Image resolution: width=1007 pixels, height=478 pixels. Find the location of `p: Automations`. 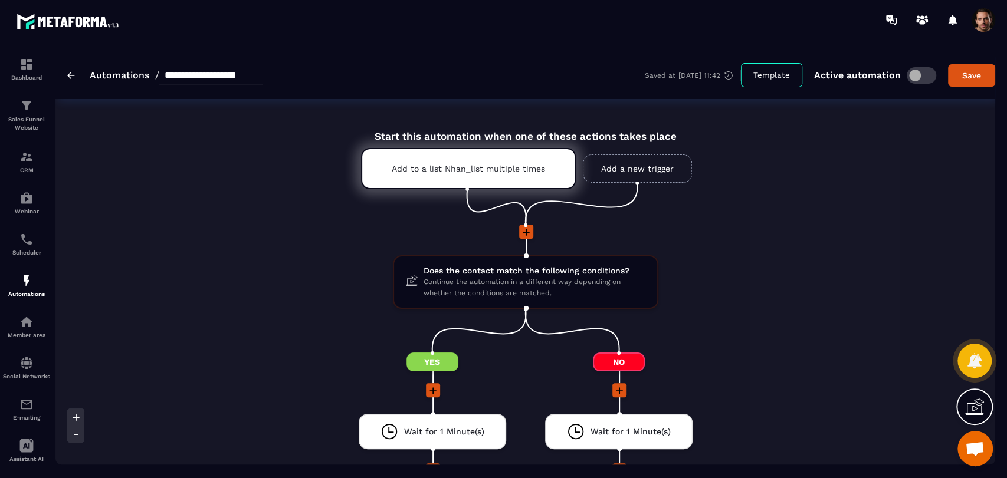

p: Automations is located at coordinates (27, 294).